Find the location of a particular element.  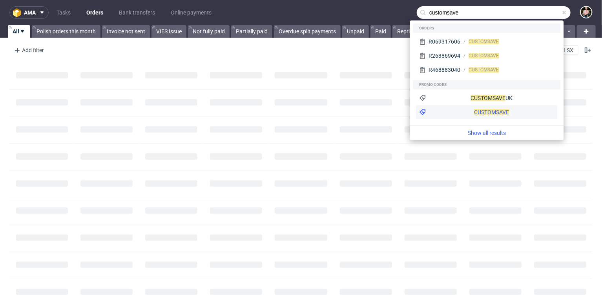

a: Polish orders this month is located at coordinates (66, 31).